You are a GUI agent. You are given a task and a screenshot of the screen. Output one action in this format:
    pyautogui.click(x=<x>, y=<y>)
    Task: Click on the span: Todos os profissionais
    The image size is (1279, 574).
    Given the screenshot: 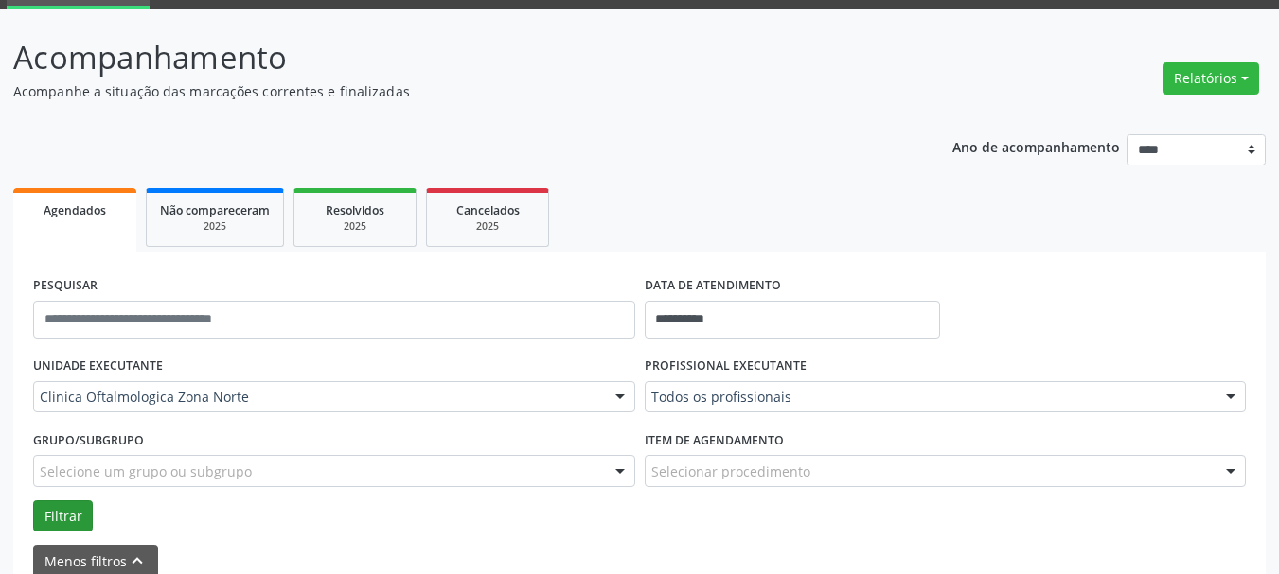 What is the action you would take?
    pyautogui.click(x=929, y=397)
    